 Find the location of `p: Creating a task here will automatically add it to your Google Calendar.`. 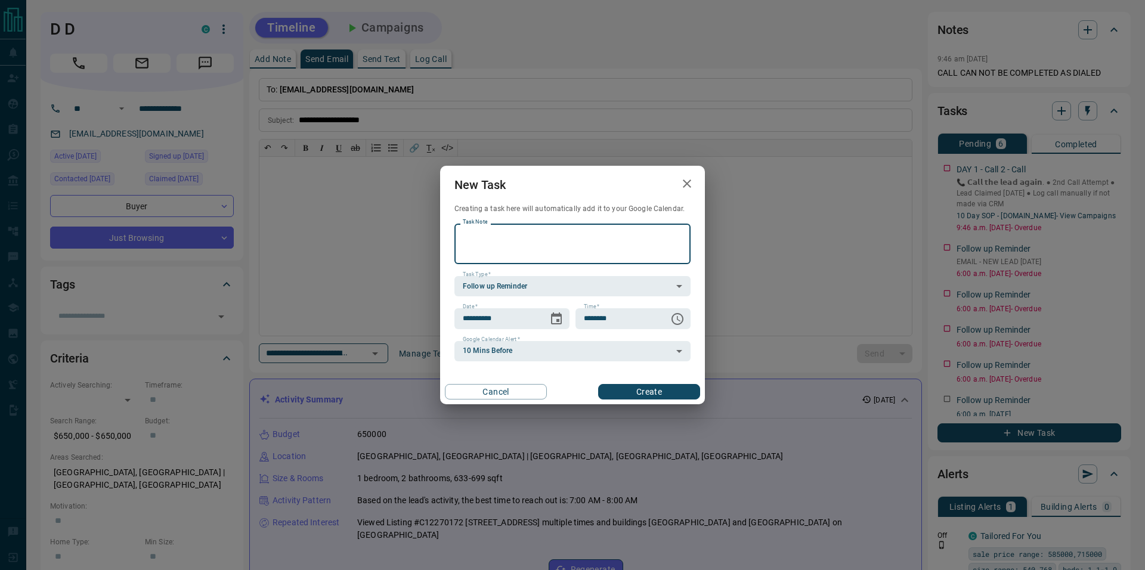

p: Creating a task here will automatically add it to your Google Calendar. is located at coordinates (572, 209).